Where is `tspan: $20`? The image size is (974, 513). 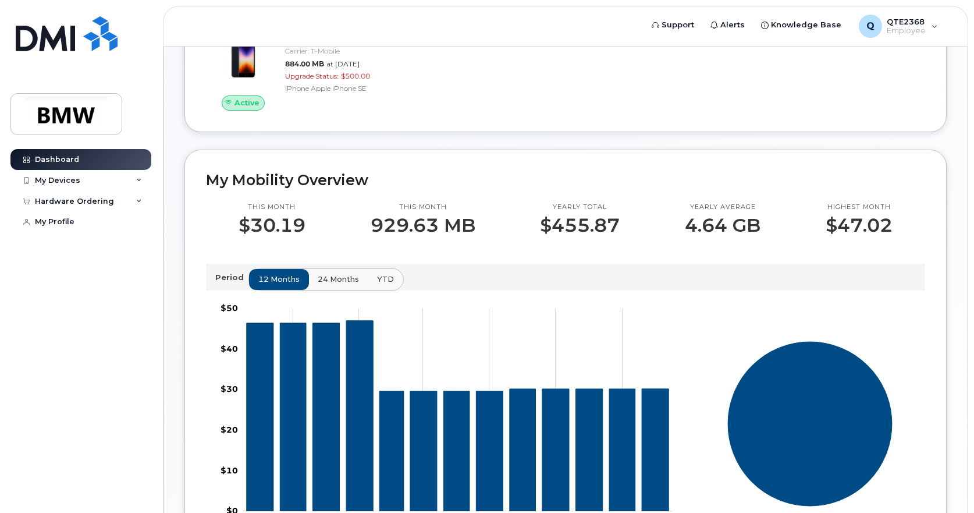
tspan: $20 is located at coordinates (229, 429).